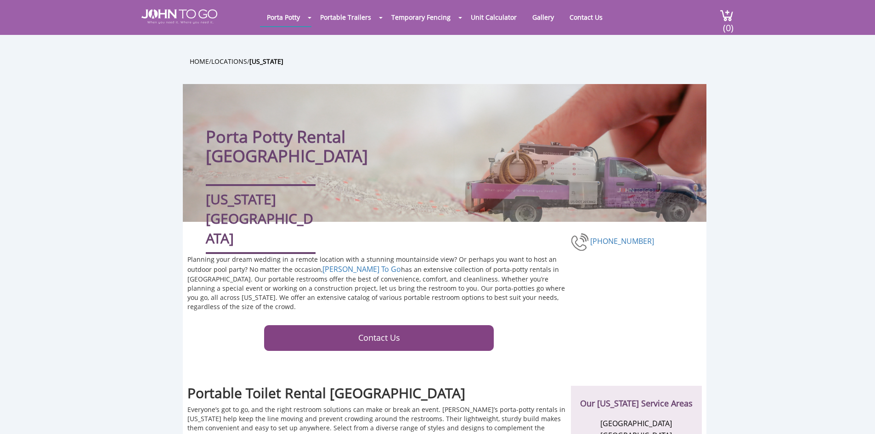 The width and height of the screenshot is (875, 434). I want to click on a: Portable Trailers, so click(346, 17).